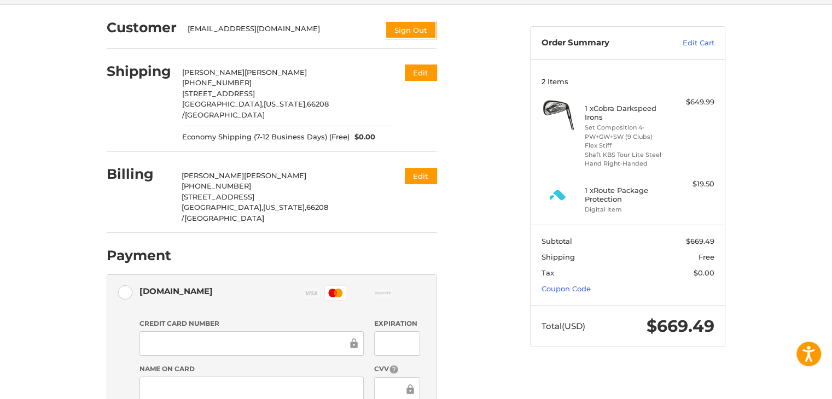  Describe the element at coordinates (396, 369) in the screenshot. I see `label: CVV` at that location.